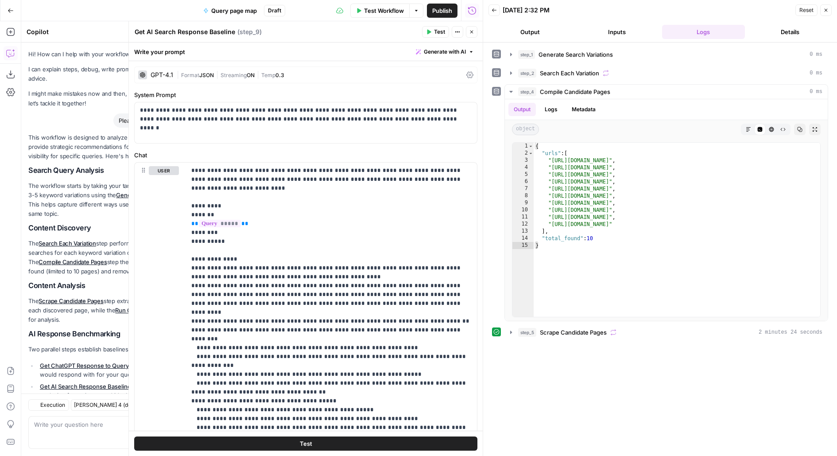 The image size is (837, 456). I want to click on h2: Search Query Analysis, so click(115, 170).